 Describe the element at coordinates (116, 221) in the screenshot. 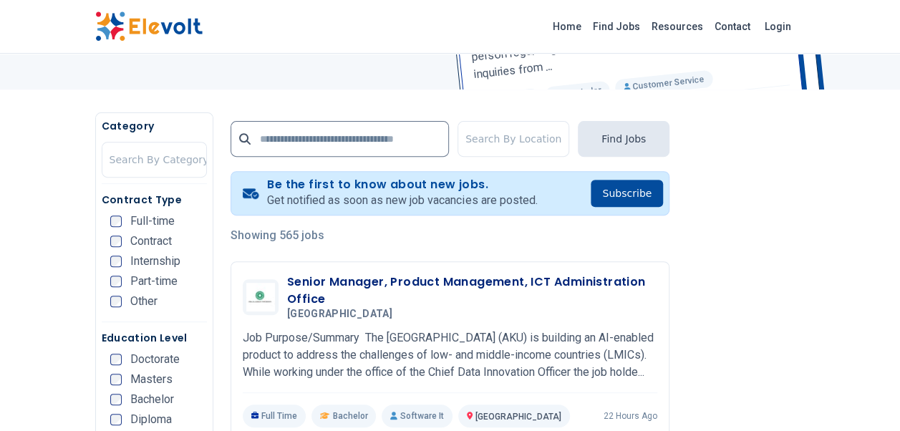

I see `input: Full-time` at that location.